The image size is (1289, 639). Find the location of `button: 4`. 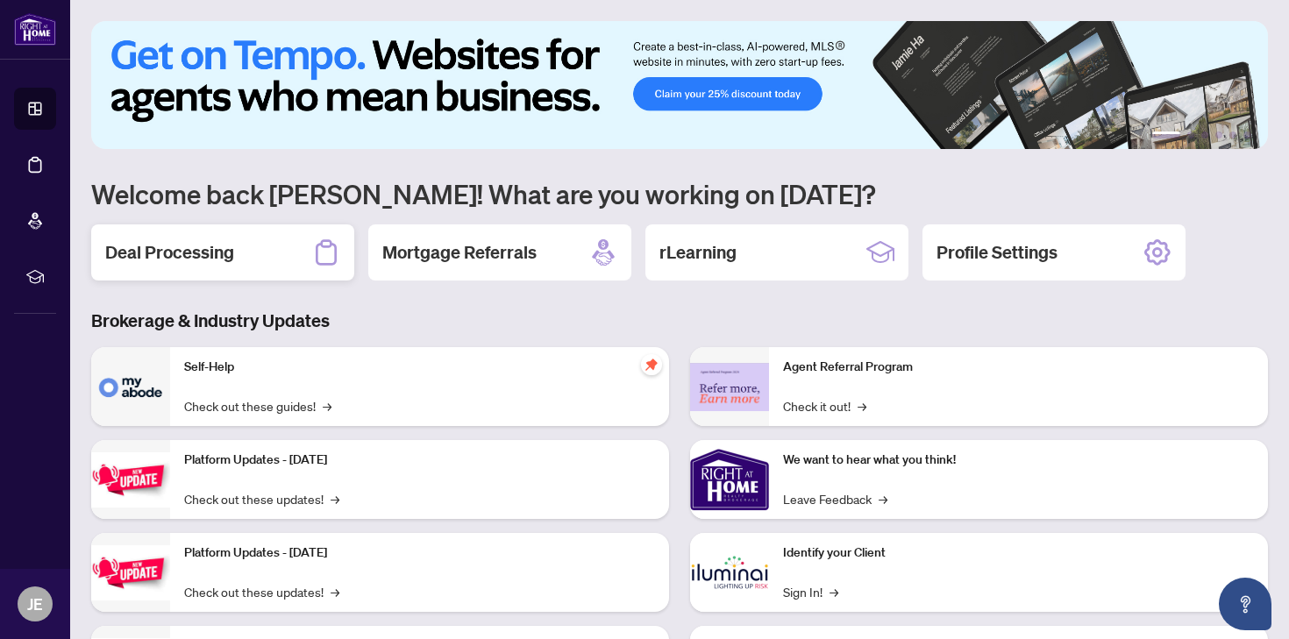

button: 4 is located at coordinates (1219, 135).